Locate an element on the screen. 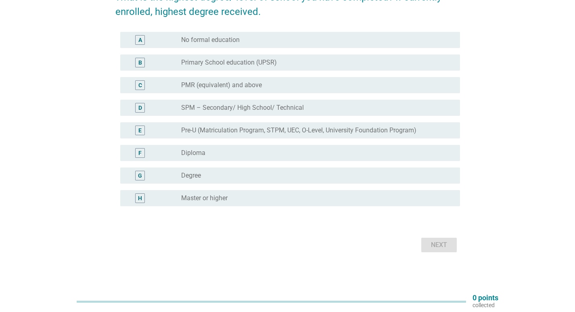 The height and width of the screenshot is (312, 575). label: Pre-U (Matriculation Program, STPM, UEC, O-Level, University Foundation Program) is located at coordinates (298, 130).